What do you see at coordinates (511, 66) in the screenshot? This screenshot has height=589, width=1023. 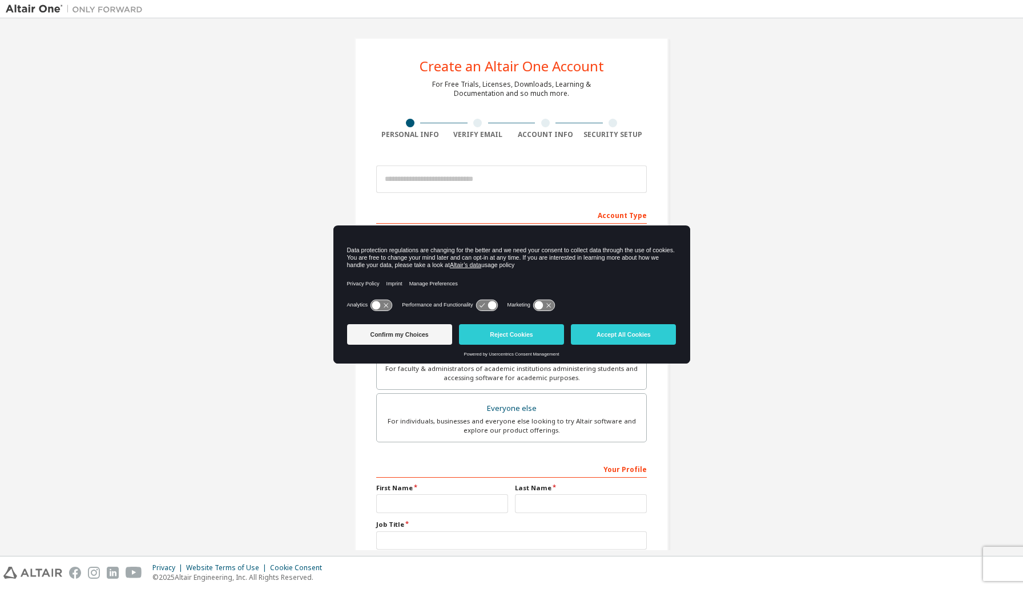 I see `div: Create an Altair One Account` at bounding box center [511, 66].